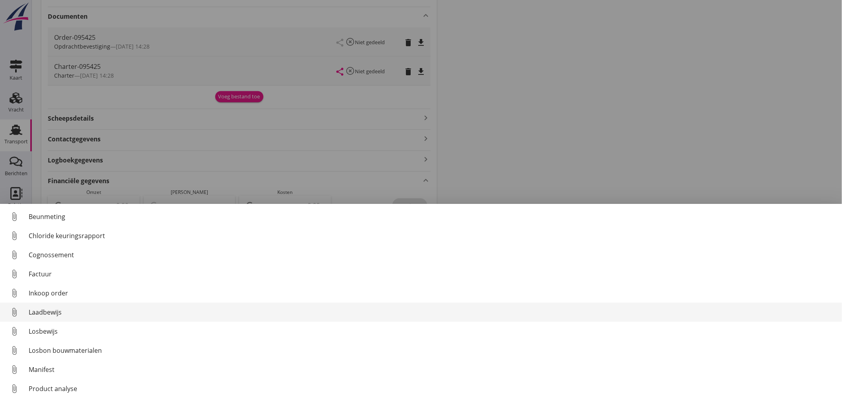 The height and width of the screenshot is (403, 842). I want to click on div: Factuur, so click(432, 274).